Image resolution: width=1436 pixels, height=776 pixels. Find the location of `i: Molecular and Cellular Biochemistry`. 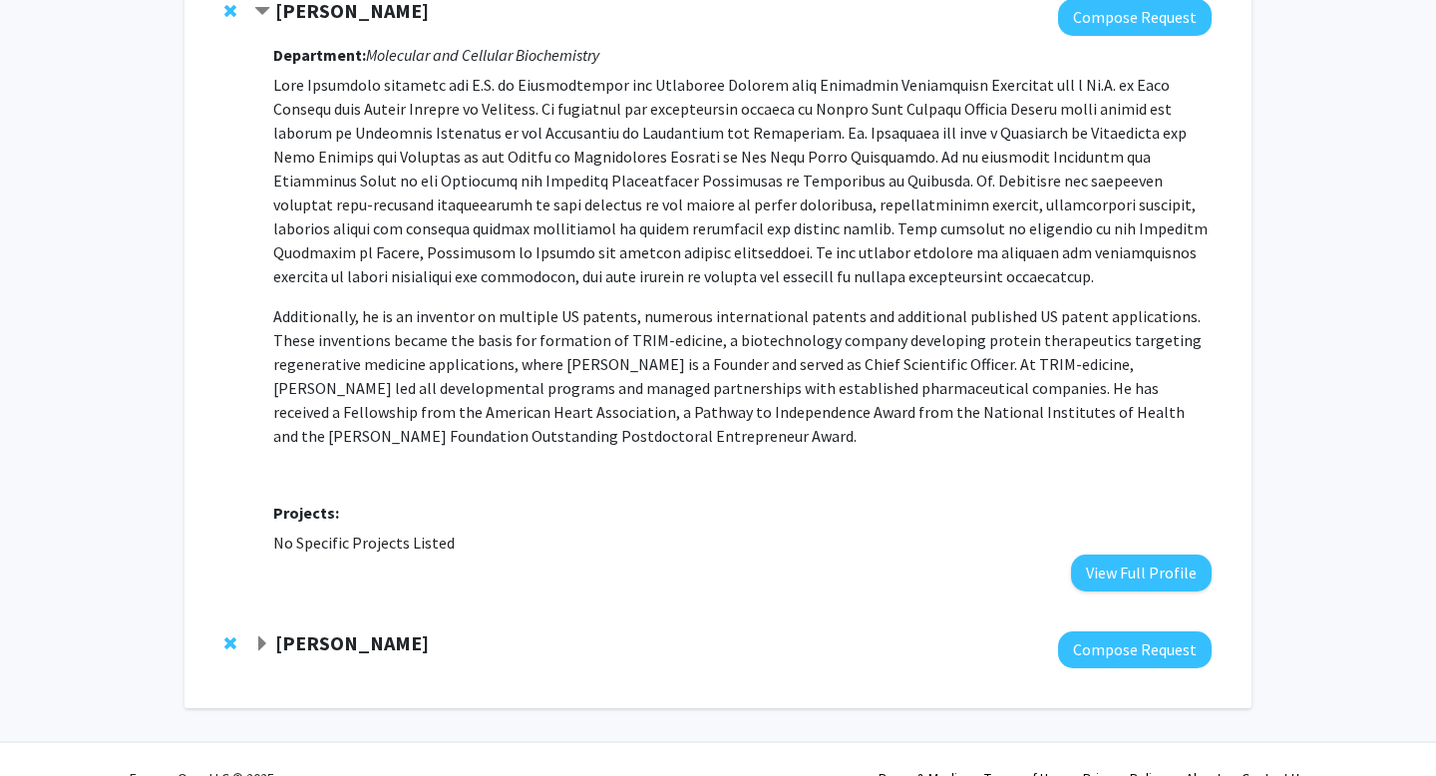

i: Molecular and Cellular Biochemistry is located at coordinates (483, 55).